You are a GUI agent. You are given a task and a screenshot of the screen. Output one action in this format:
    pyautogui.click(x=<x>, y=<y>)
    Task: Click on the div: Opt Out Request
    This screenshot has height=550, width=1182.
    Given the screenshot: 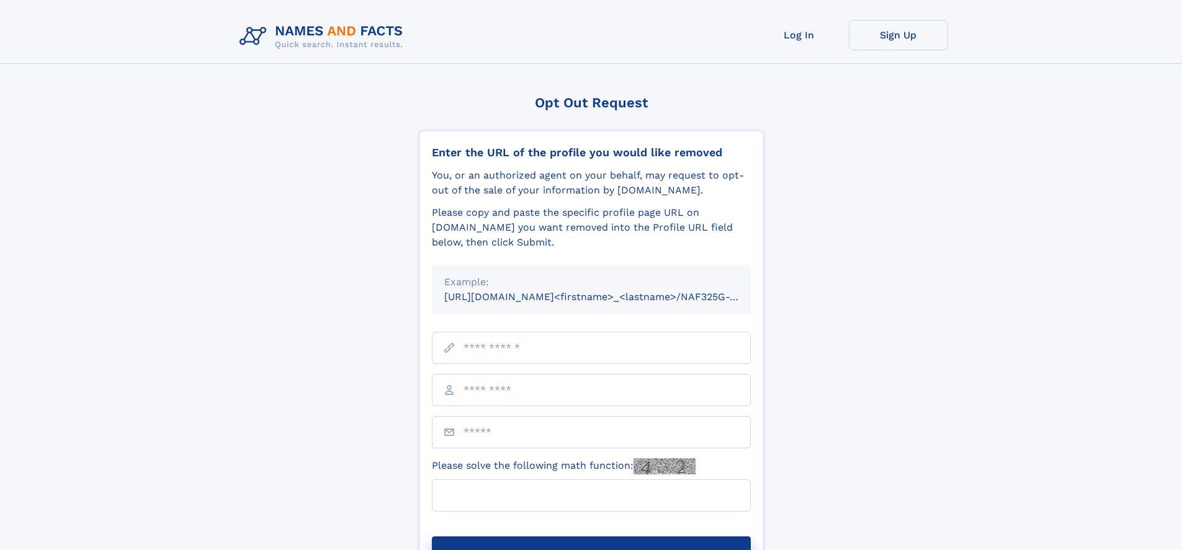 What is the action you would take?
    pyautogui.click(x=591, y=102)
    